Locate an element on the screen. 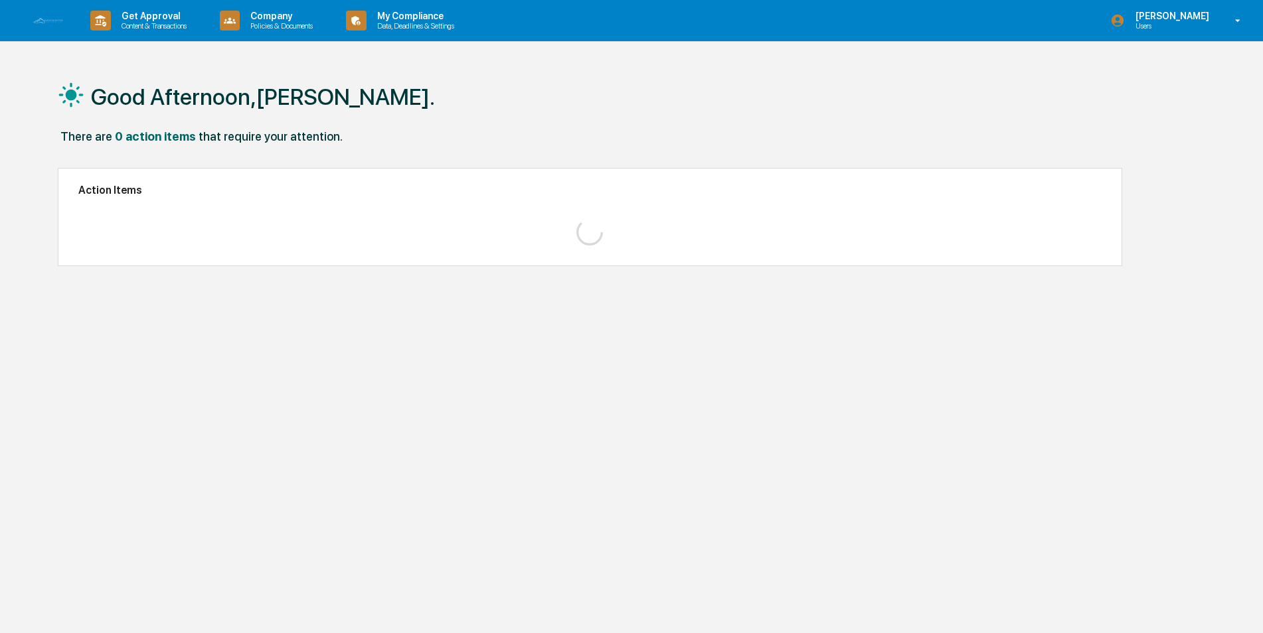 This screenshot has width=1263, height=633. h2: Action Items is located at coordinates (590, 190).